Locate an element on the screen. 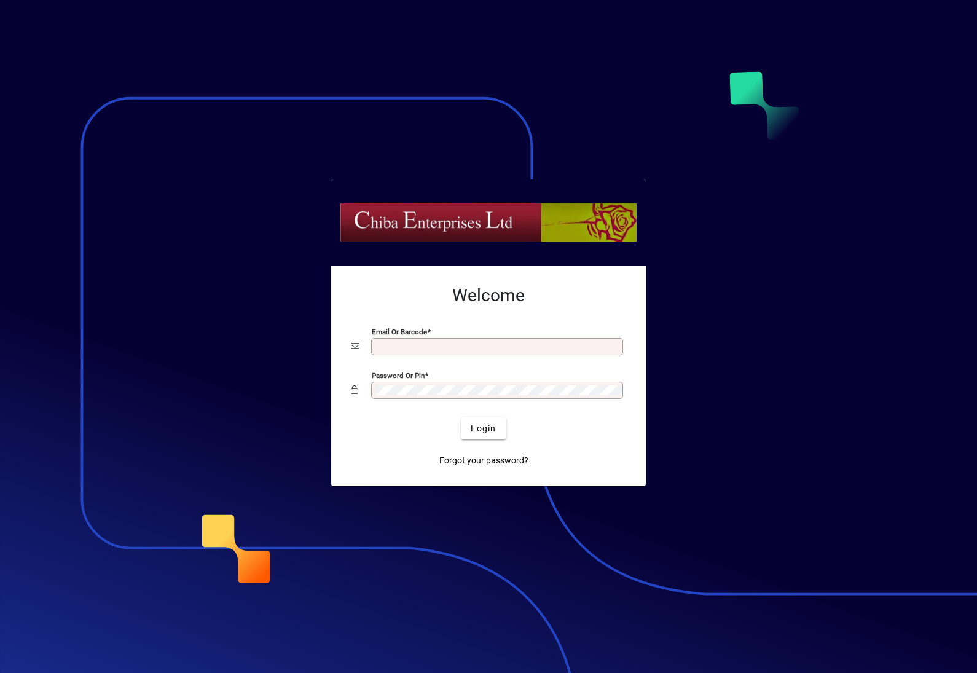 Image resolution: width=977 pixels, height=673 pixels. h2: Welcome is located at coordinates (488, 296).